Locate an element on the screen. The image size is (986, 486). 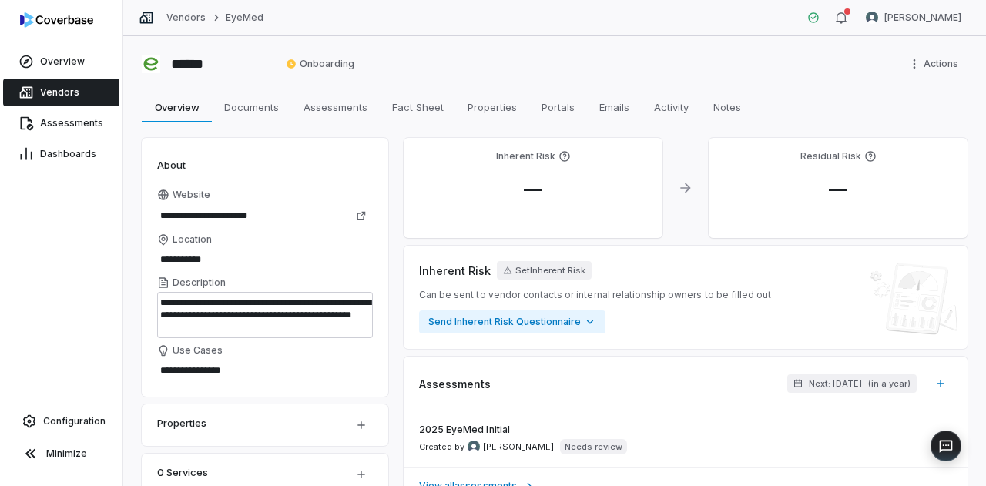
span: Dashboards is located at coordinates (68, 154).